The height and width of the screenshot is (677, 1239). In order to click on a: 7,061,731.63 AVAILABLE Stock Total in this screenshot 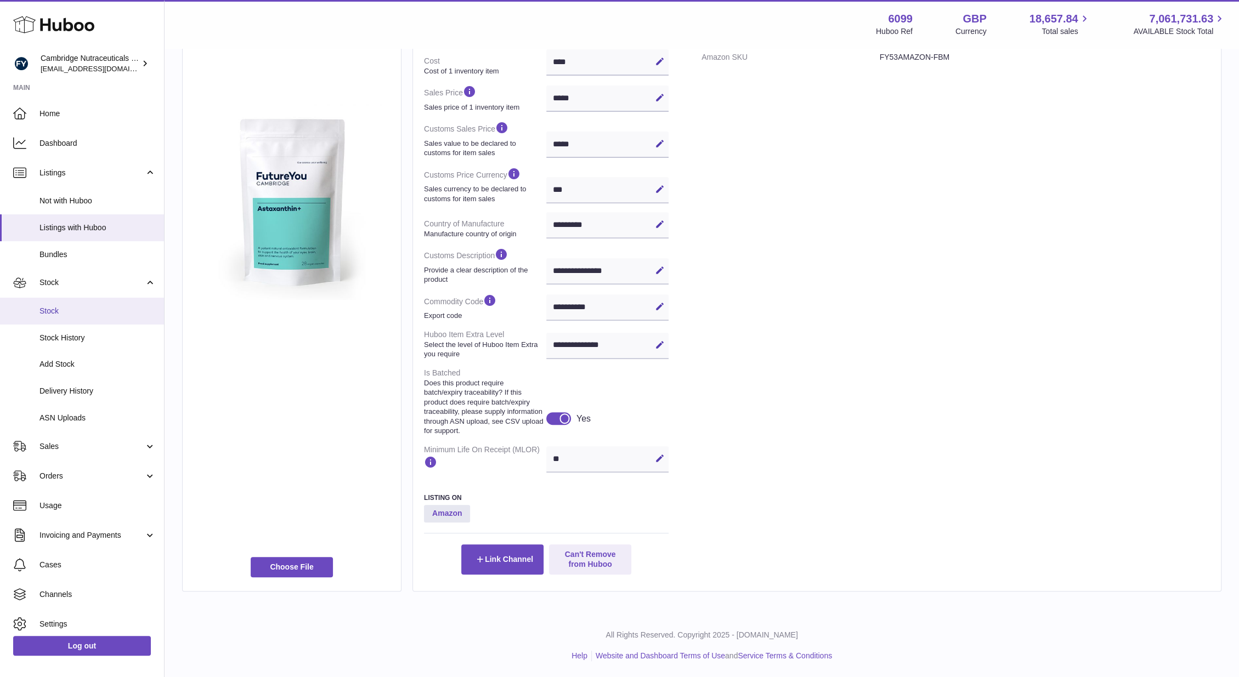, I will do `click(1179, 24)`.